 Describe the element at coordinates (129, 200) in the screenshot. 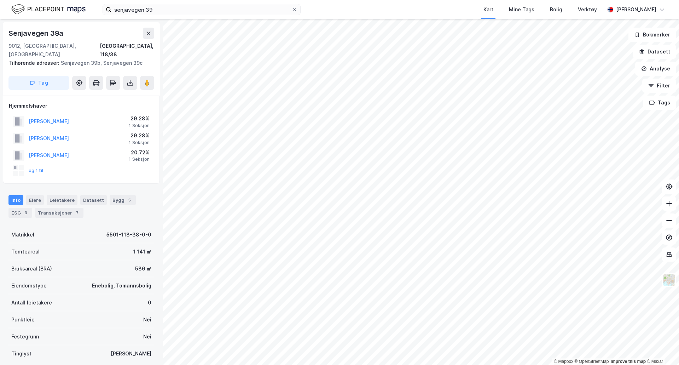

I see `div: 5` at that location.